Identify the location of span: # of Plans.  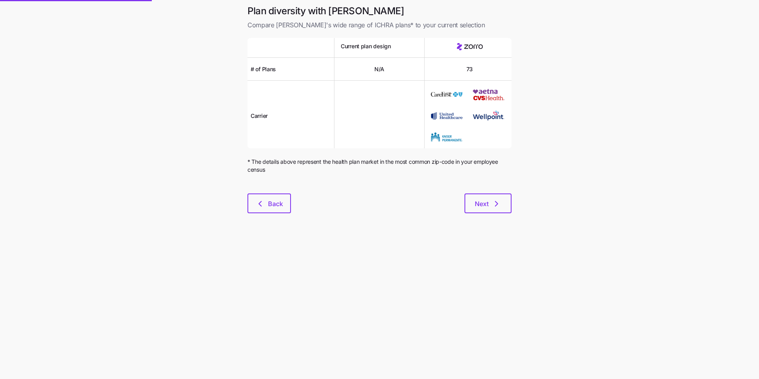
(263, 69).